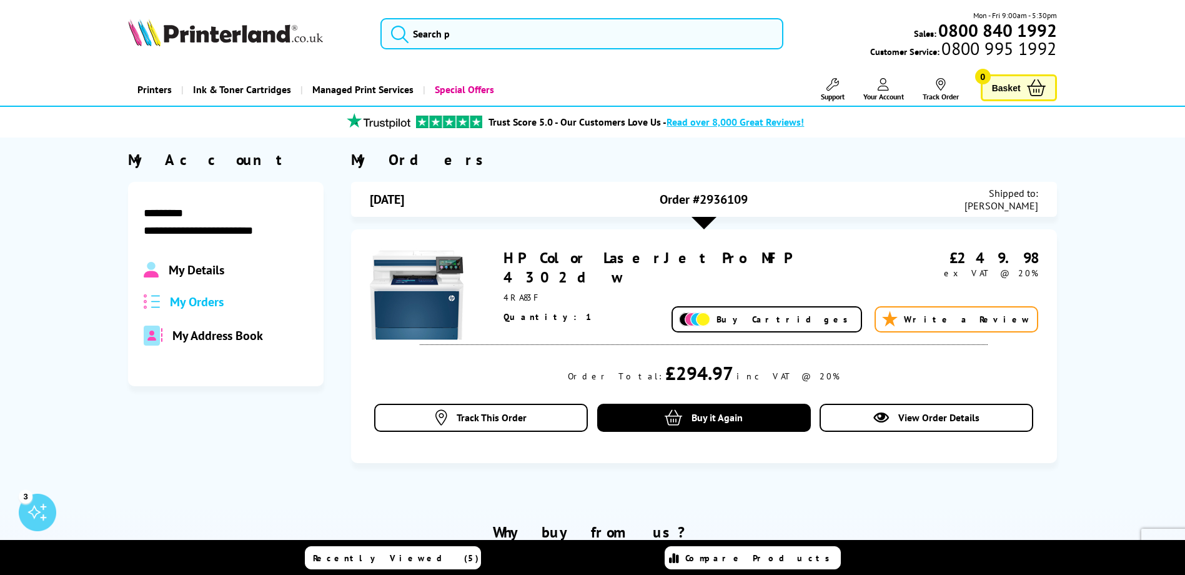 This screenshot has height=575, width=1185. I want to click on span: View Order Details, so click(939, 417).